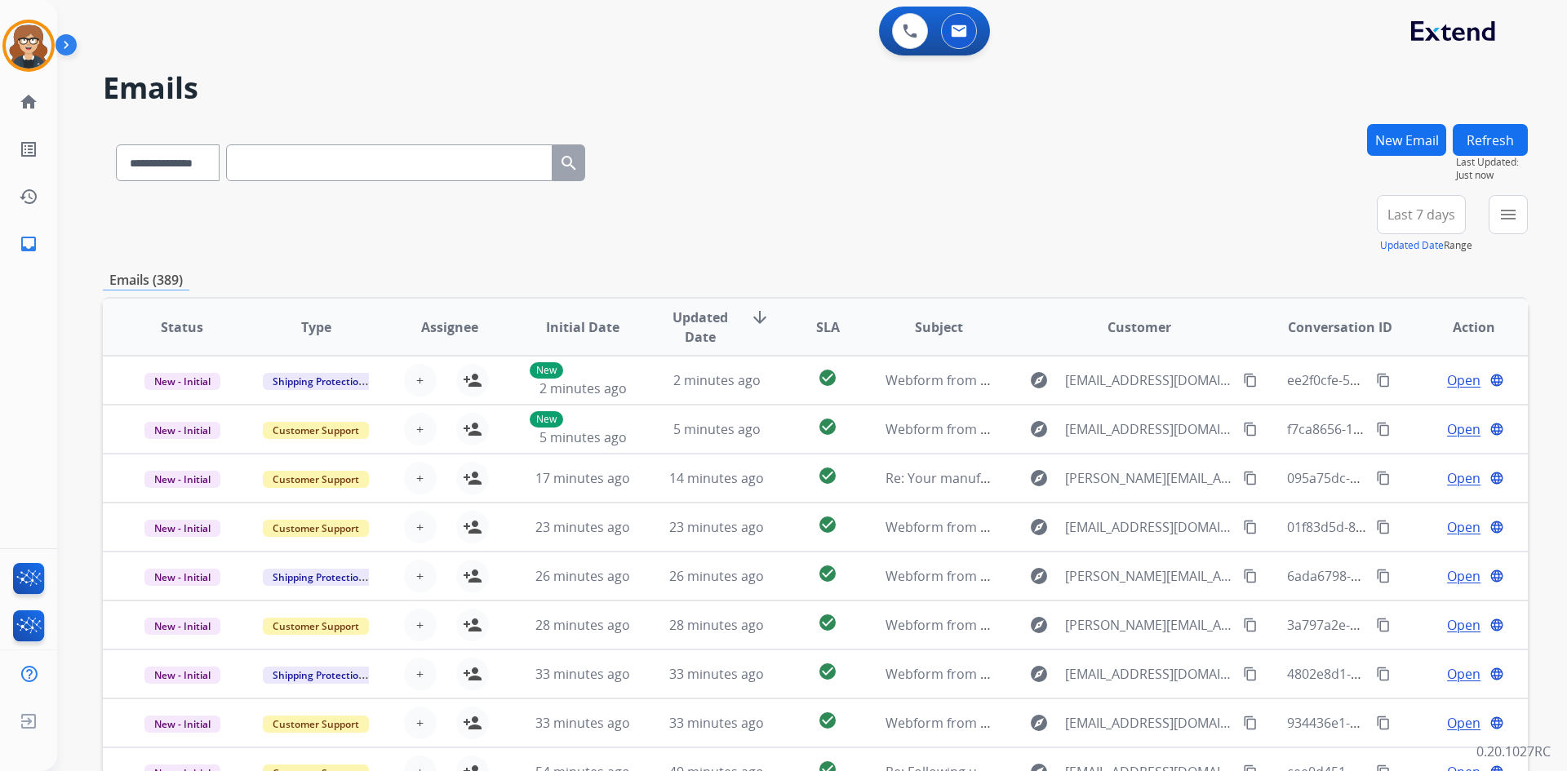 This screenshot has height=771, width=1567. Describe the element at coordinates (1409, 380) in the screenshot. I see `span: ee2f0cfe-5a74-4232-8aa1-bbb2df43b38d` at that location.